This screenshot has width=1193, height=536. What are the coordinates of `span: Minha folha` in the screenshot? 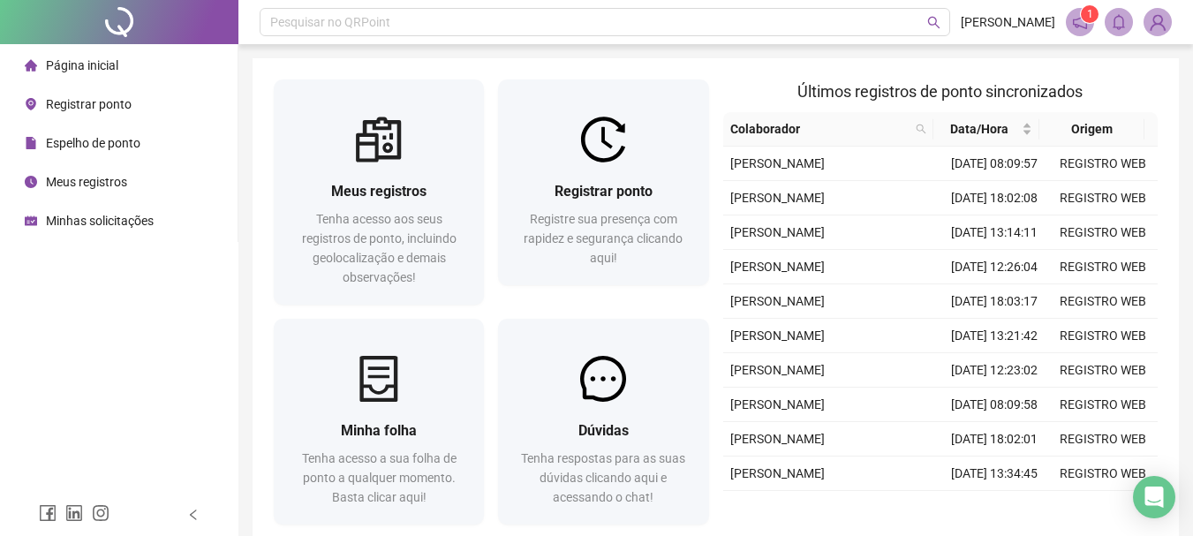 It's located at (379, 430).